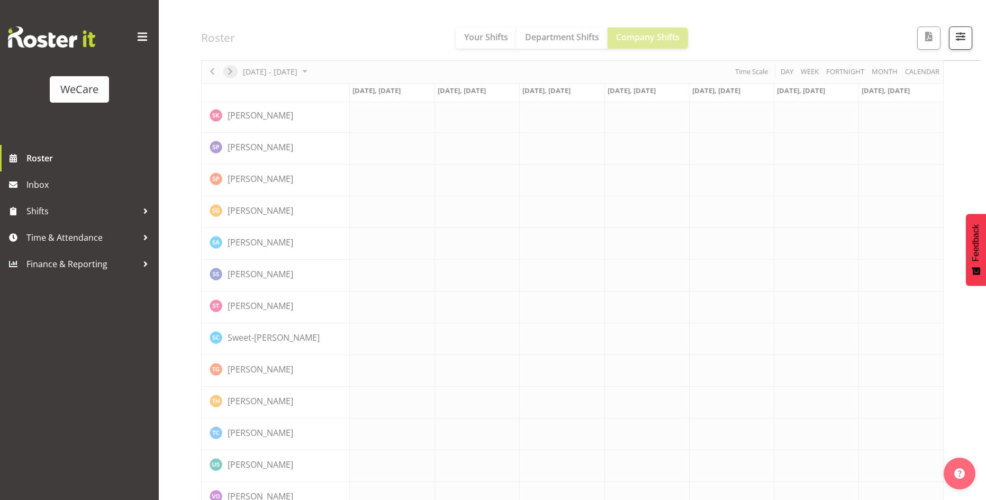 Image resolution: width=986 pixels, height=500 pixels. Describe the element at coordinates (976, 243) in the screenshot. I see `span: Feedback` at that location.